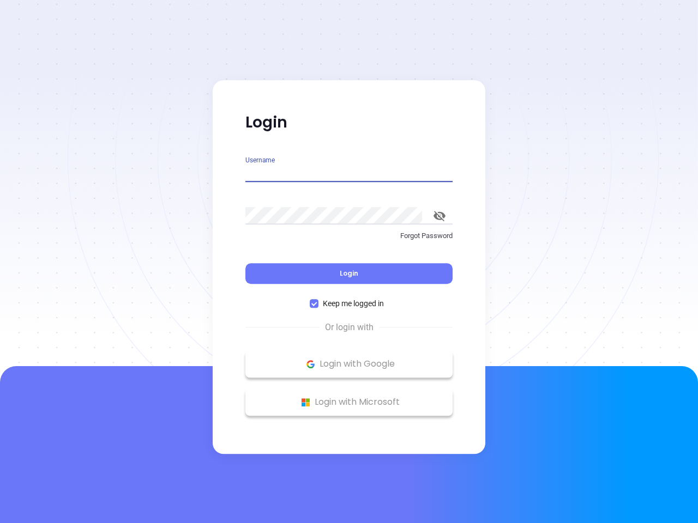 The height and width of the screenshot is (523, 698). What do you see at coordinates (349, 402) in the screenshot?
I see `p: Login with Microsoft` at bounding box center [349, 402].